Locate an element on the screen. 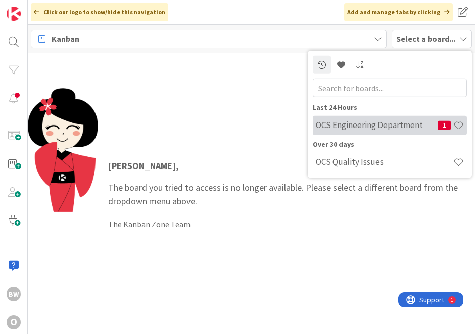  div: The Kanban Zone Team is located at coordinates (287, 224).